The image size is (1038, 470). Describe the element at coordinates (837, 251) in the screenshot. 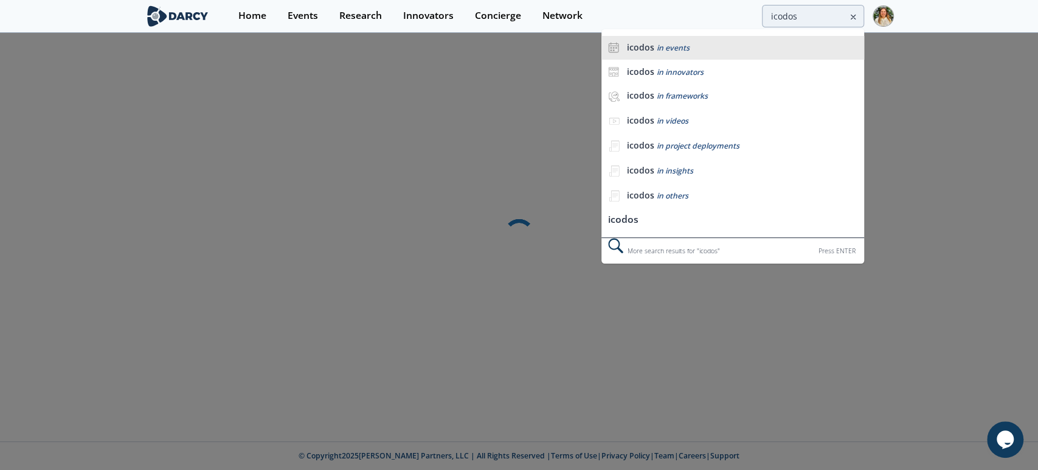

I see `div: Press ENTER` at that location.